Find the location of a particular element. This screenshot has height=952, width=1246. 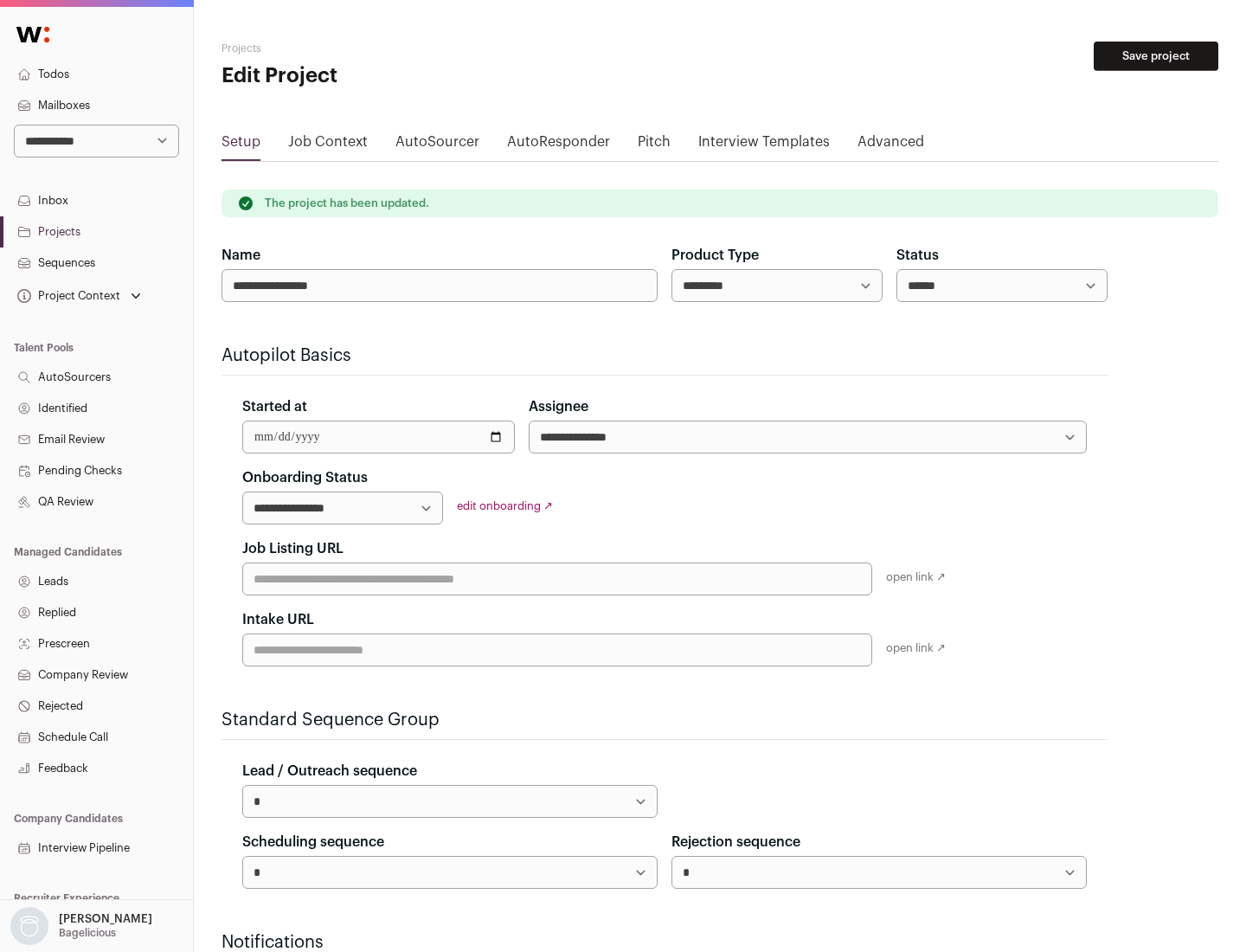

p: The project has been updated. is located at coordinates (347, 203).